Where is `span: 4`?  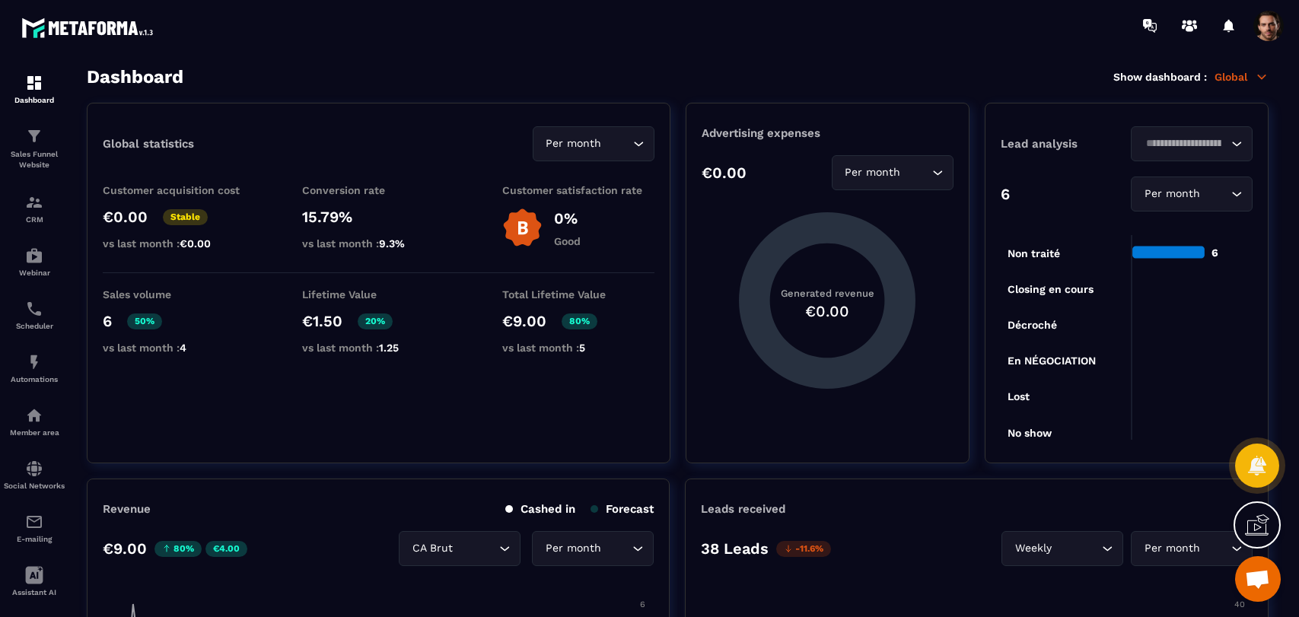
span: 4 is located at coordinates (183, 348).